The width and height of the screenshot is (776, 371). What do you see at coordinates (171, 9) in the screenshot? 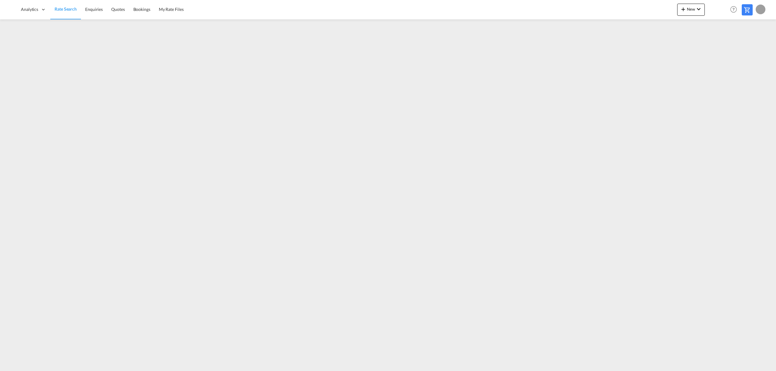
I see `span: My Rate Files` at bounding box center [171, 9].